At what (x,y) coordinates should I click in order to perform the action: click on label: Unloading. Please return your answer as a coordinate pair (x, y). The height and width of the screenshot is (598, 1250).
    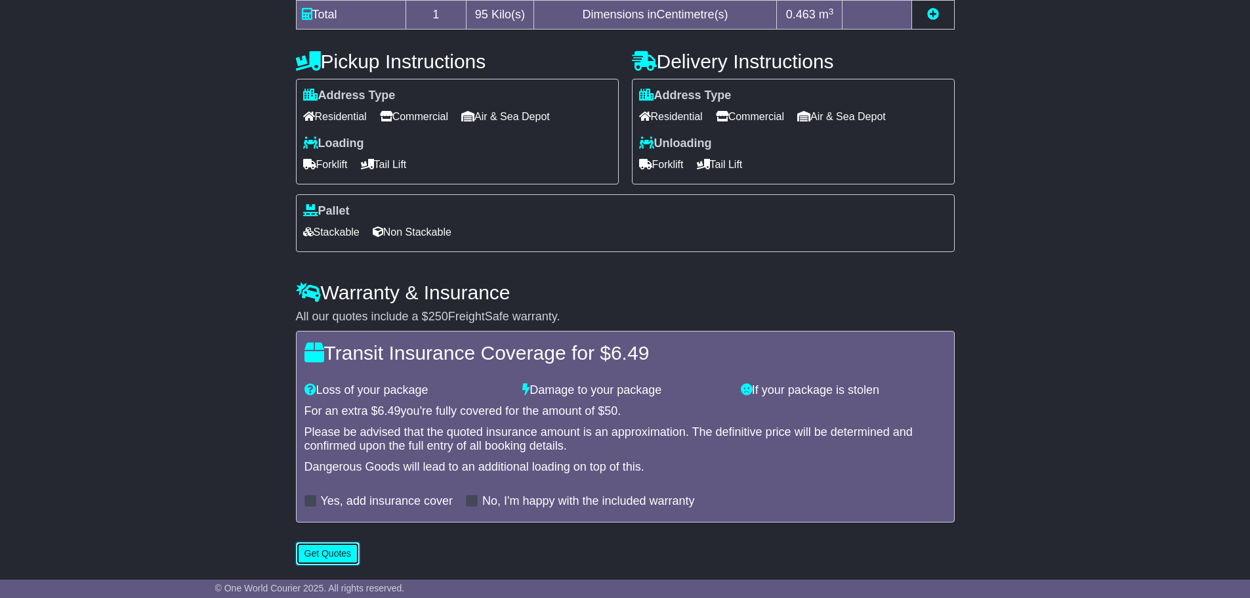
    Looking at the image, I should click on (675, 144).